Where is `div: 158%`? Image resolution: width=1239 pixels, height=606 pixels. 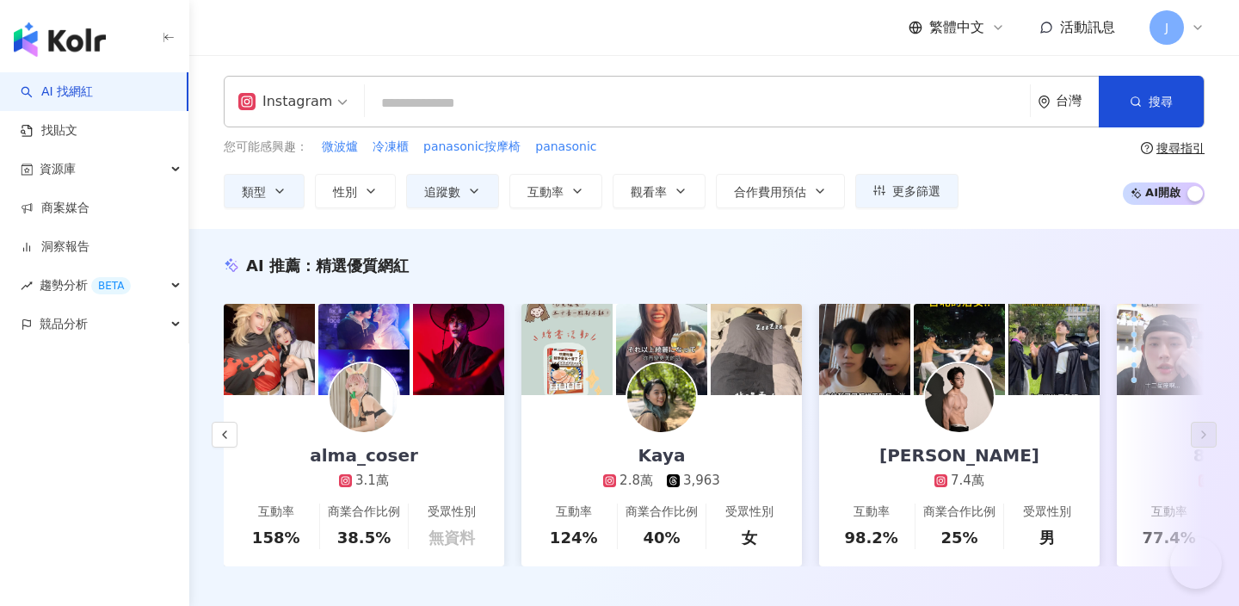
div: 158% is located at coordinates (276, 537).